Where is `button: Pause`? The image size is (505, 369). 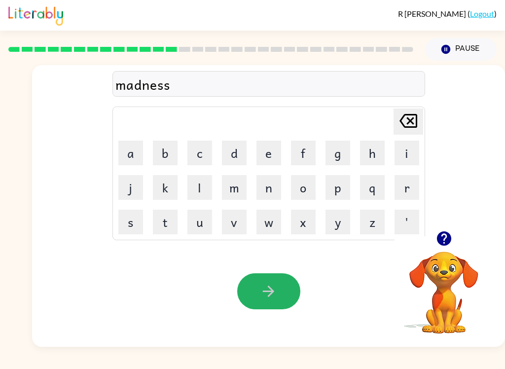
button: Pause is located at coordinates (461, 49).